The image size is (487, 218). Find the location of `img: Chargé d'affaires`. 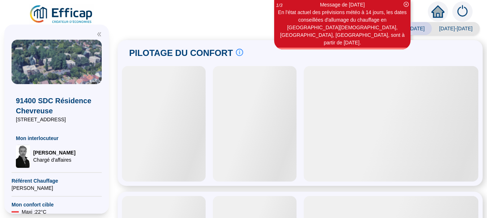

img: Chargé d'affaires is located at coordinates (23, 156).